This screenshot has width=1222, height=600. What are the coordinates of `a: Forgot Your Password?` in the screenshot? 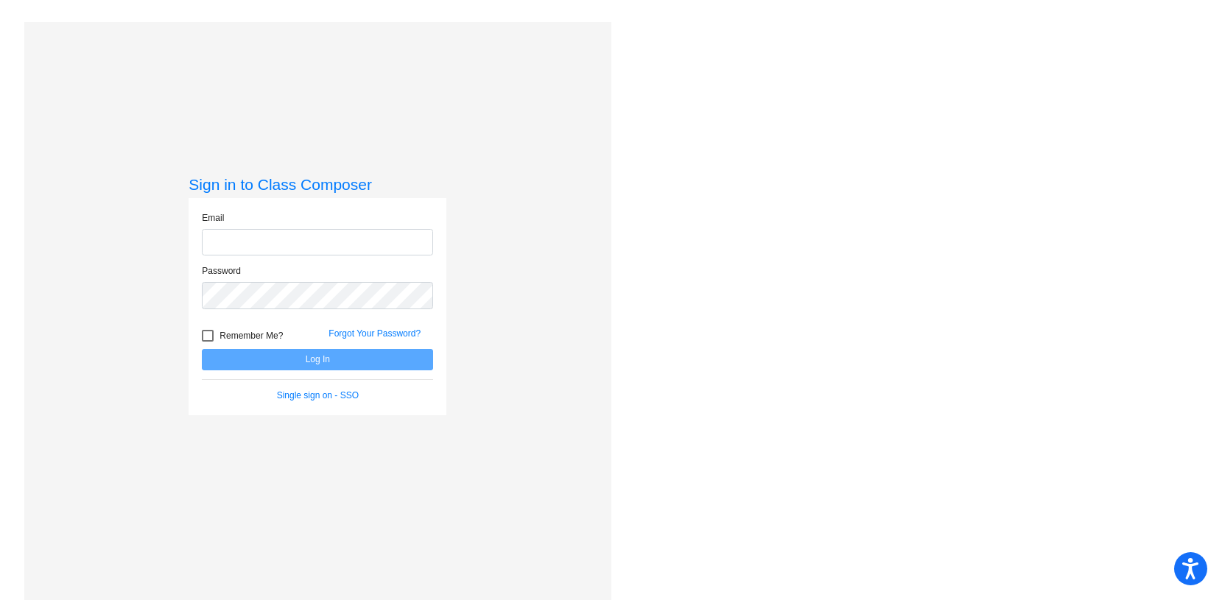 It's located at (374, 334).